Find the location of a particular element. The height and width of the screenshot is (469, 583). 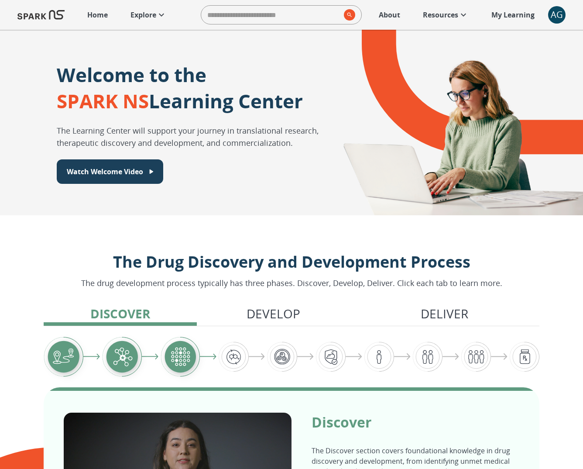

p: Develop is located at coordinates (273, 313).